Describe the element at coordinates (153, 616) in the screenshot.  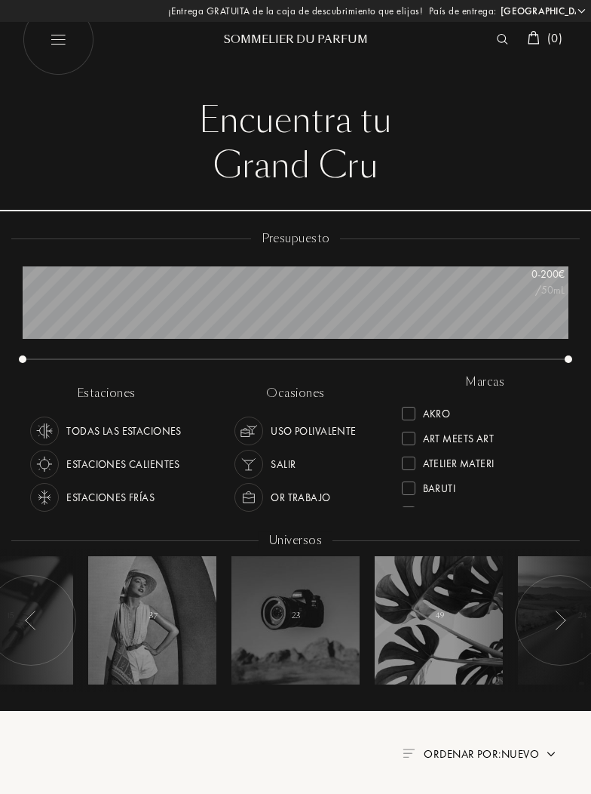
I see `span: 37` at that location.